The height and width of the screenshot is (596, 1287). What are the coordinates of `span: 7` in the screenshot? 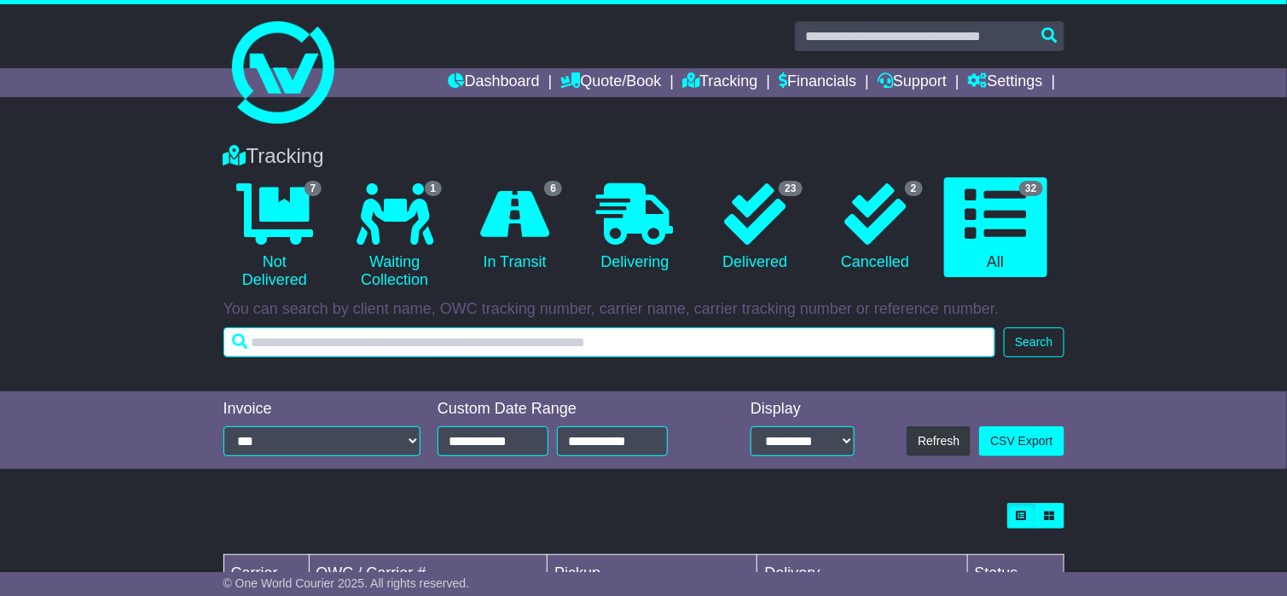 It's located at (313, 188).